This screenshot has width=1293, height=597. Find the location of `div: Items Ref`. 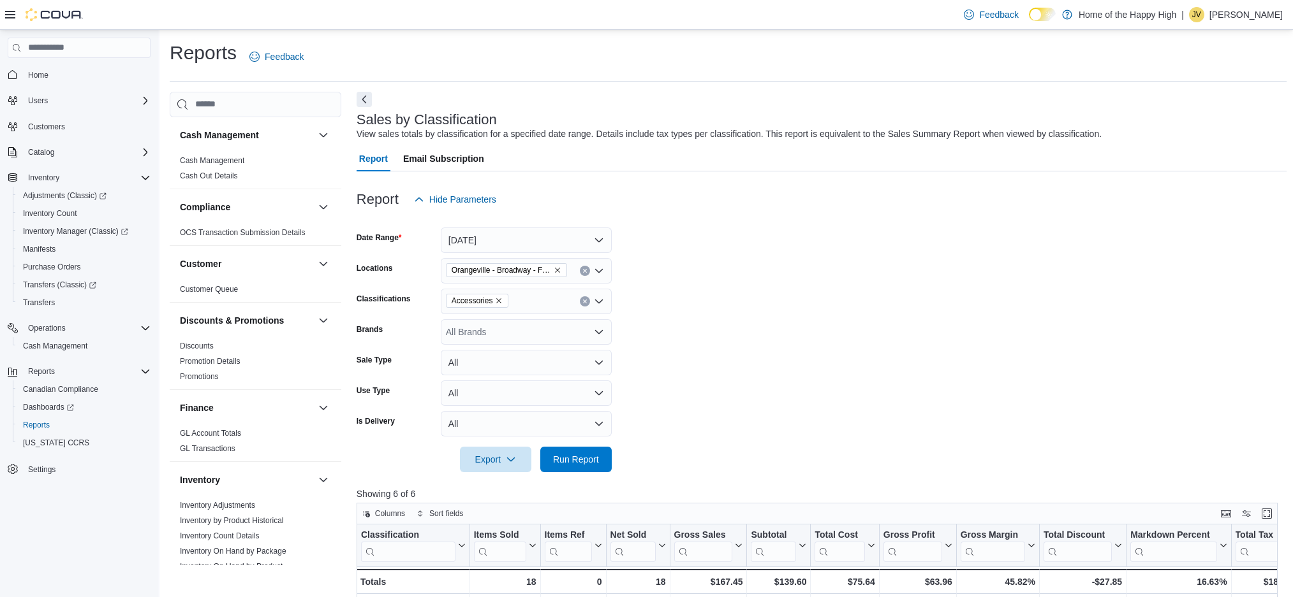

div: Items Ref is located at coordinates (568, 545).